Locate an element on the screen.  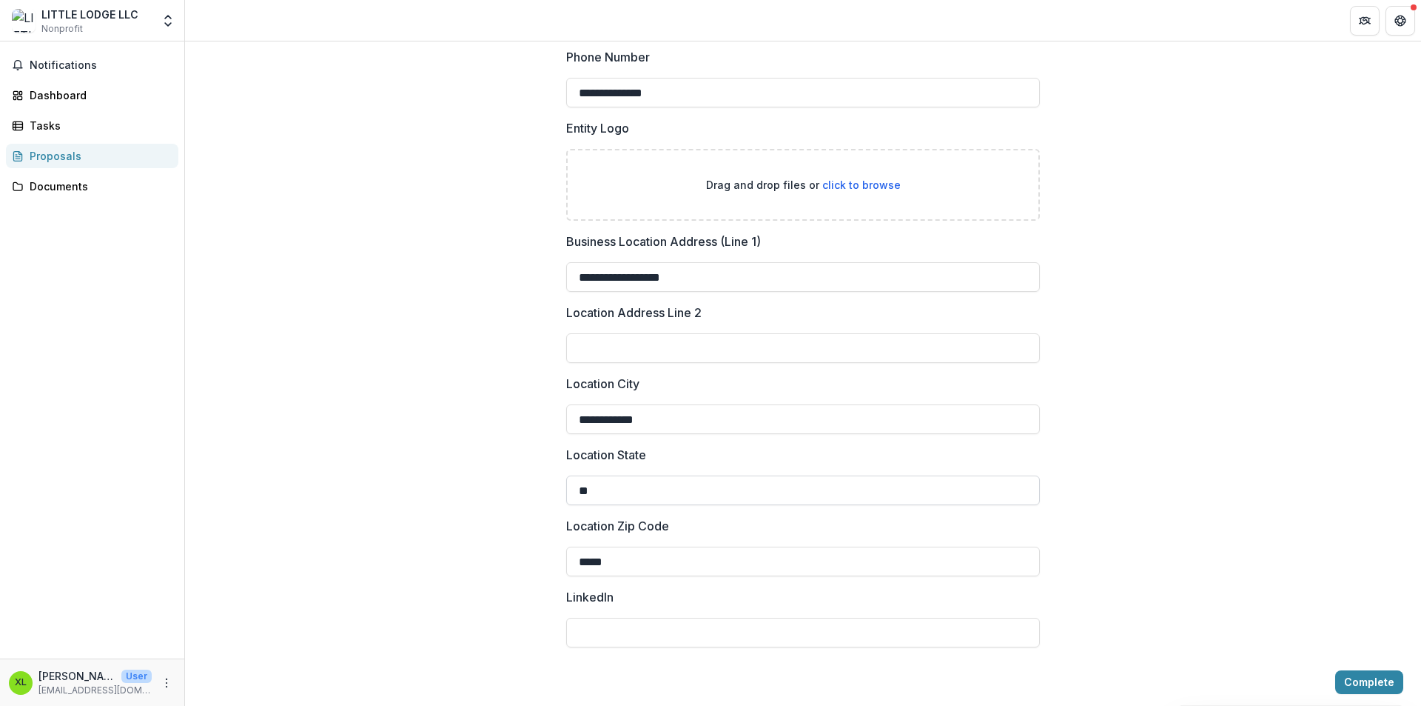
div: Dashboard is located at coordinates (98, 95).